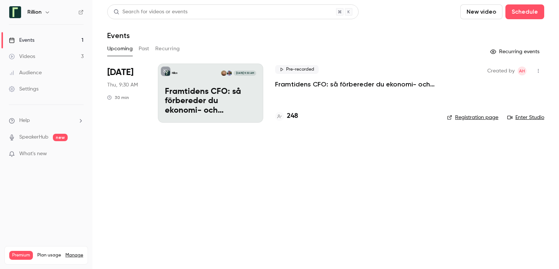 The height and width of the screenshot is (269, 559). What do you see at coordinates (21, 256) in the screenshot?
I see `span: Premium` at bounding box center [21, 256].